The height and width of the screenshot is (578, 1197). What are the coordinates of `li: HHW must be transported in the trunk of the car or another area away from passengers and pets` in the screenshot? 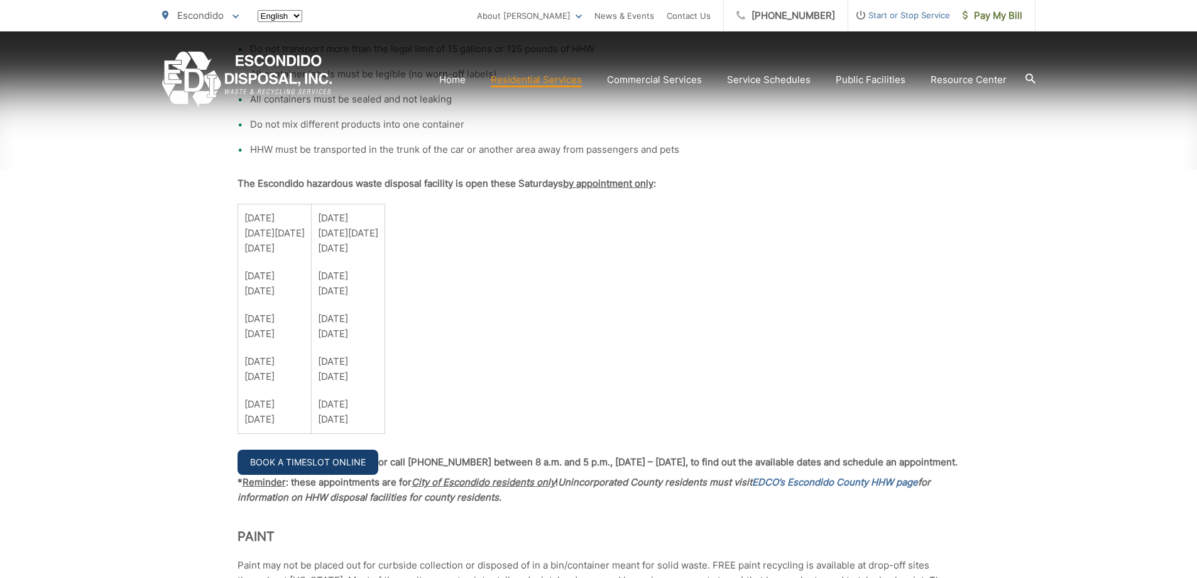 It's located at (605, 150).